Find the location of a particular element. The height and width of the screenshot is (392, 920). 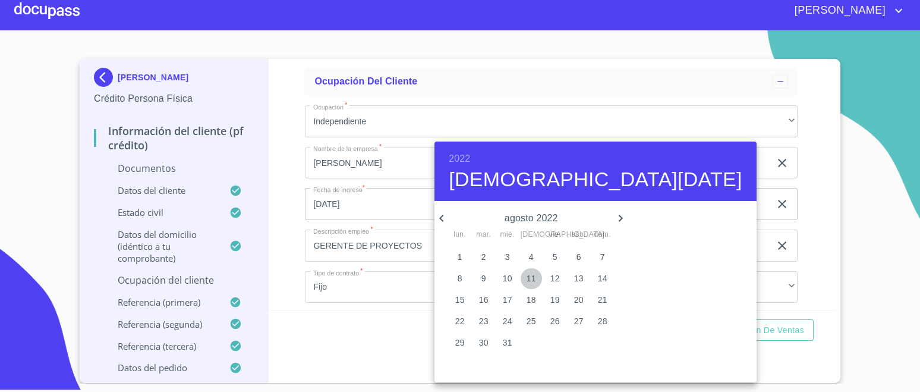

p: 21 is located at coordinates (603, 299).